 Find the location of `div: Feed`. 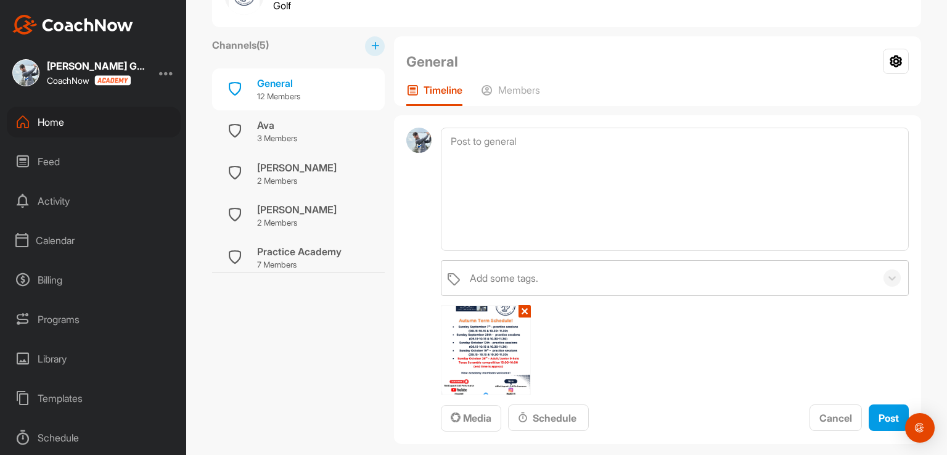

div: Feed is located at coordinates (94, 161).